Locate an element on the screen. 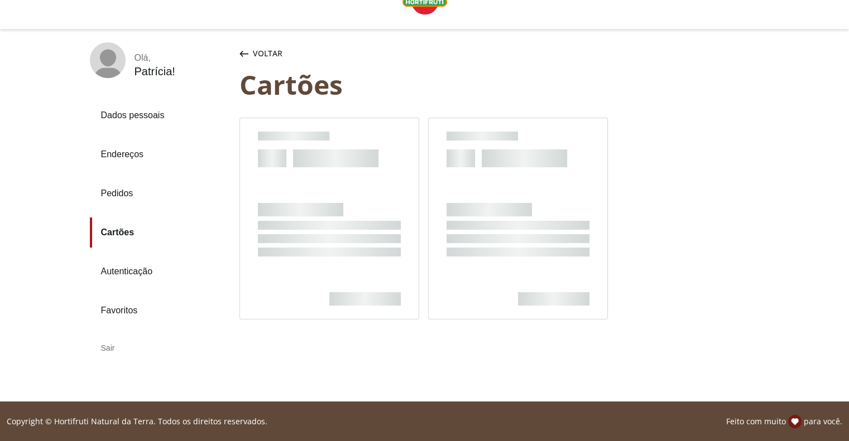  button: Voltar is located at coordinates (261, 54).